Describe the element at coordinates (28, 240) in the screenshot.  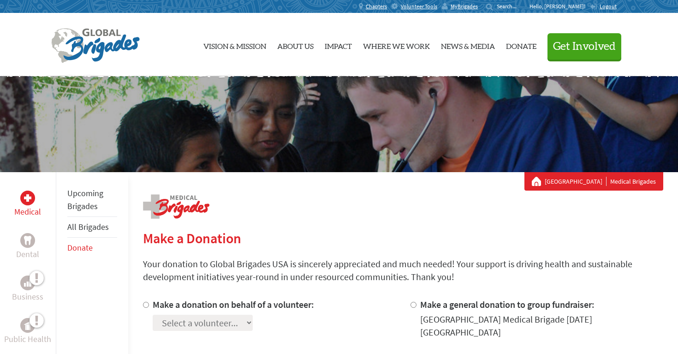
I see `div: Dental` at that location.